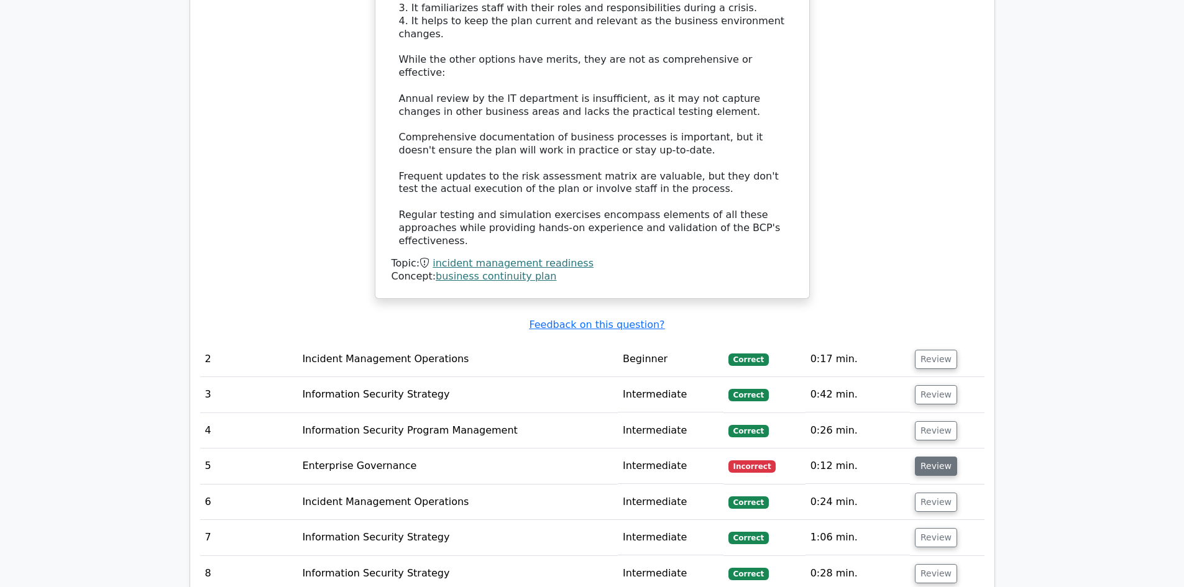 The height and width of the screenshot is (587, 1184). Describe the element at coordinates (249, 395) in the screenshot. I see `td: 3` at that location.